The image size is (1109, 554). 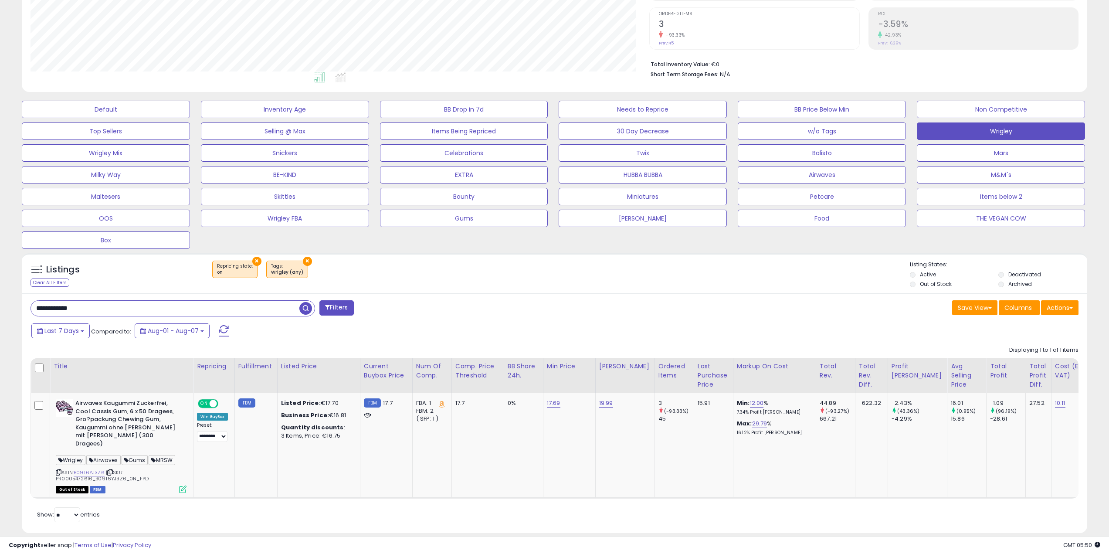 What do you see at coordinates (317, 436) in the screenshot?
I see `div: 3 Items, Price: €16.75` at bounding box center [317, 436].